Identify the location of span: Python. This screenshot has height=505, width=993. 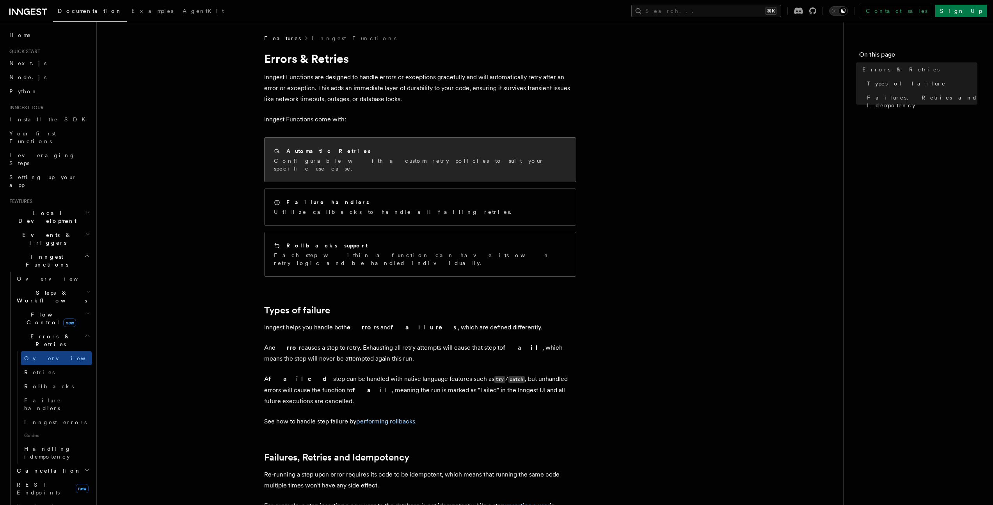
(23, 91).